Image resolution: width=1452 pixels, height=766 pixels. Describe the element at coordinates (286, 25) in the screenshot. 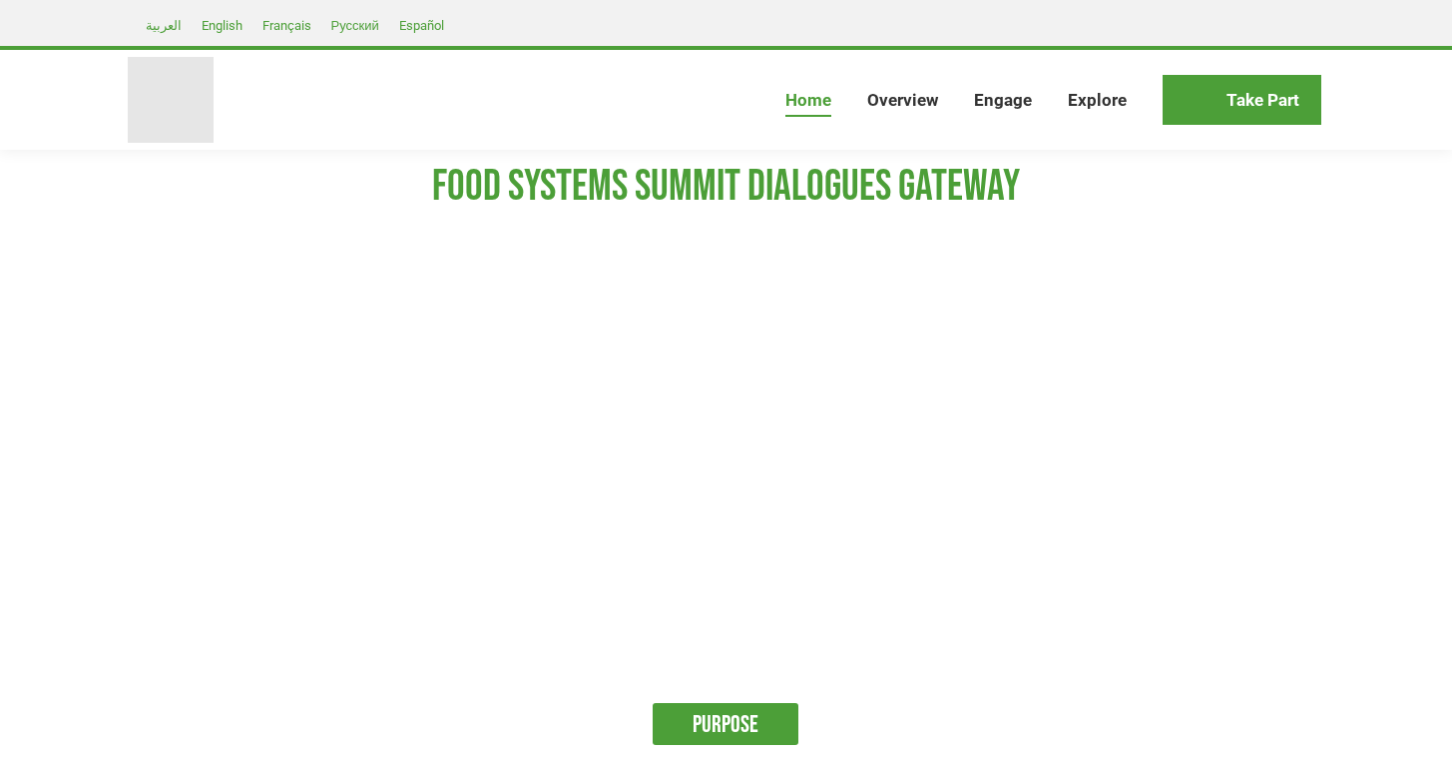

I see `a: Français` at that location.